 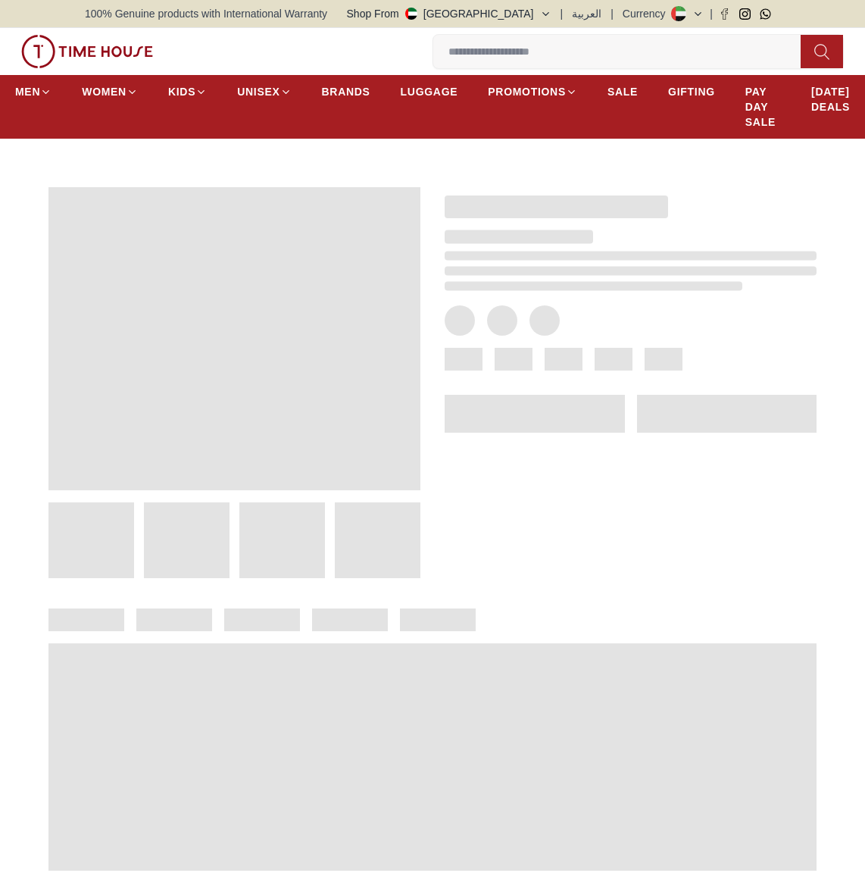 What do you see at coordinates (587, 14) in the screenshot?
I see `span: العربية` at bounding box center [587, 14].